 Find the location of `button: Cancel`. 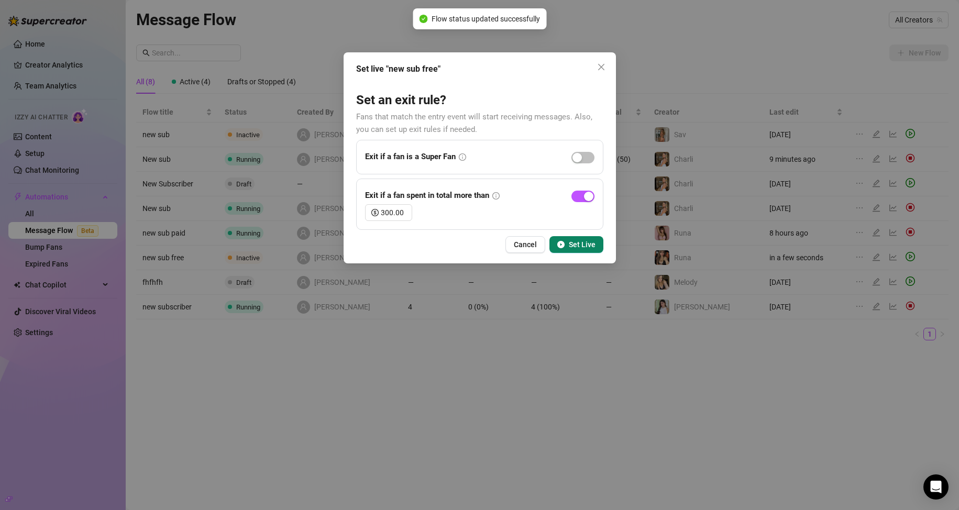

button: Cancel is located at coordinates (526, 245).